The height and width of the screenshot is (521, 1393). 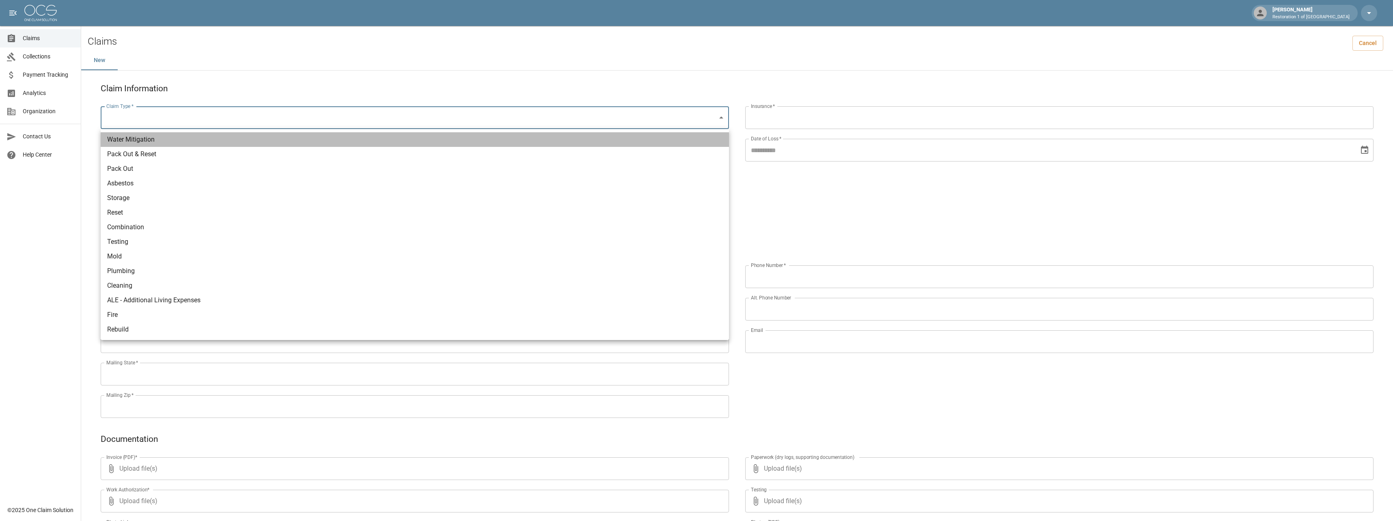 I want to click on li: Combination, so click(x=415, y=227).